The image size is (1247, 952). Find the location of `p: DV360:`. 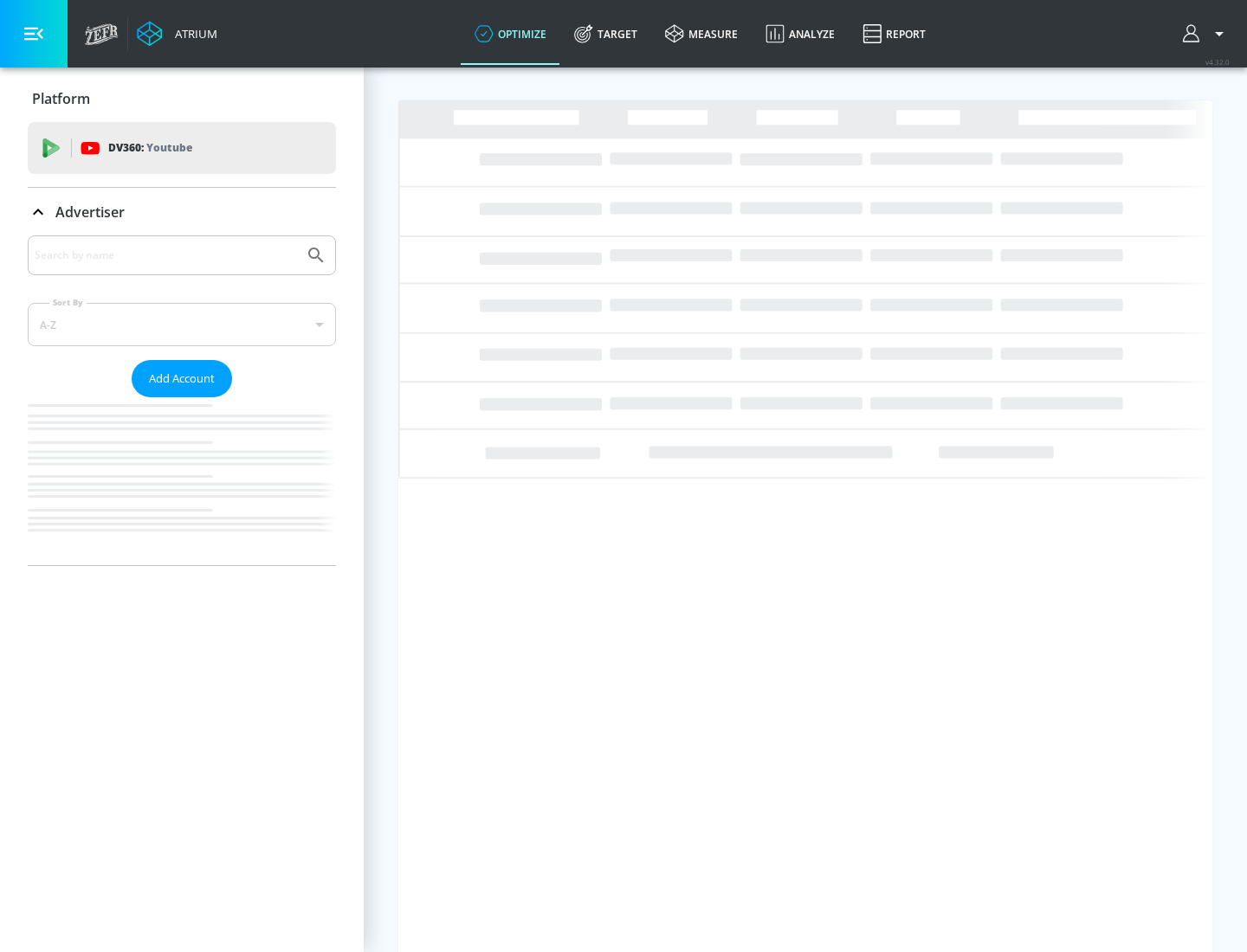

p: DV360: is located at coordinates (150, 148).